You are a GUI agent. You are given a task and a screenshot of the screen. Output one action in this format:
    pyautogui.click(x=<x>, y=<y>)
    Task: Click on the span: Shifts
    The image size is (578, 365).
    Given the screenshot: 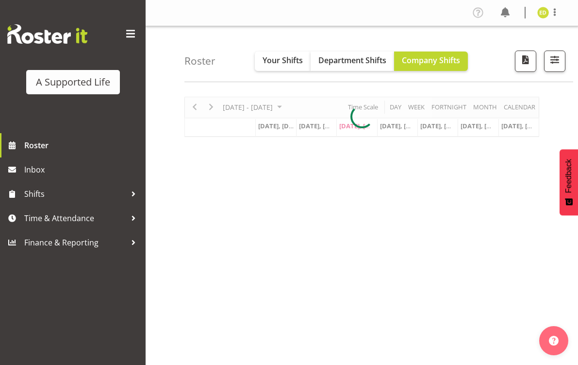 What is the action you would take?
    pyautogui.click(x=75, y=194)
    